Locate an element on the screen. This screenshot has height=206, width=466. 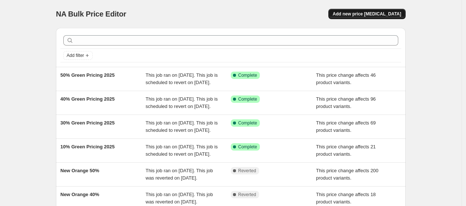
span: New Orange 50% is located at coordinates (80, 171).